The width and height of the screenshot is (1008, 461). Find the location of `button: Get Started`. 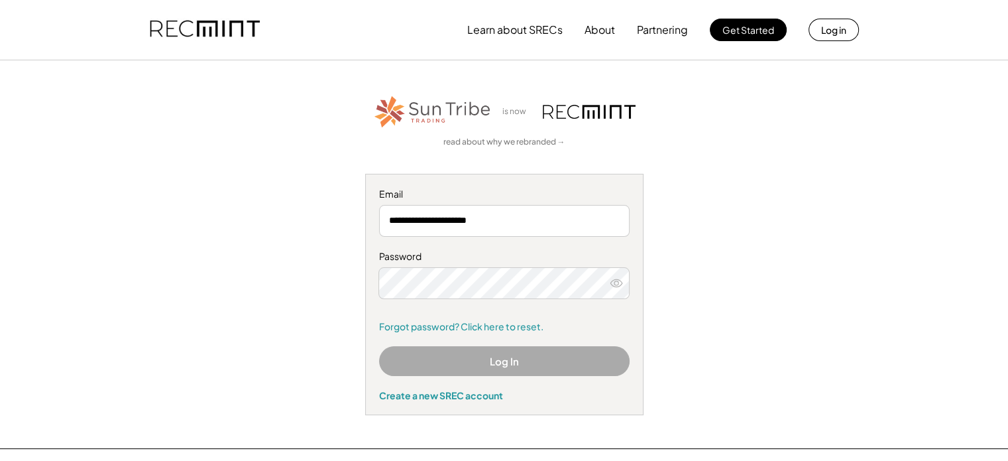

button: Get Started is located at coordinates (748, 30).